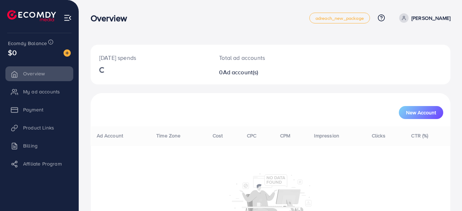 Image resolution: width=462 pixels, height=211 pixels. Describe the element at coordinates (111, 18) in the screenshot. I see `h3: Overview` at that location.